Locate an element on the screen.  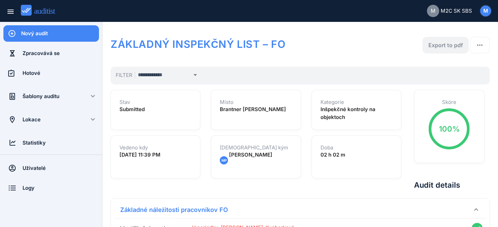
a: Logy is located at coordinates (51, 188).